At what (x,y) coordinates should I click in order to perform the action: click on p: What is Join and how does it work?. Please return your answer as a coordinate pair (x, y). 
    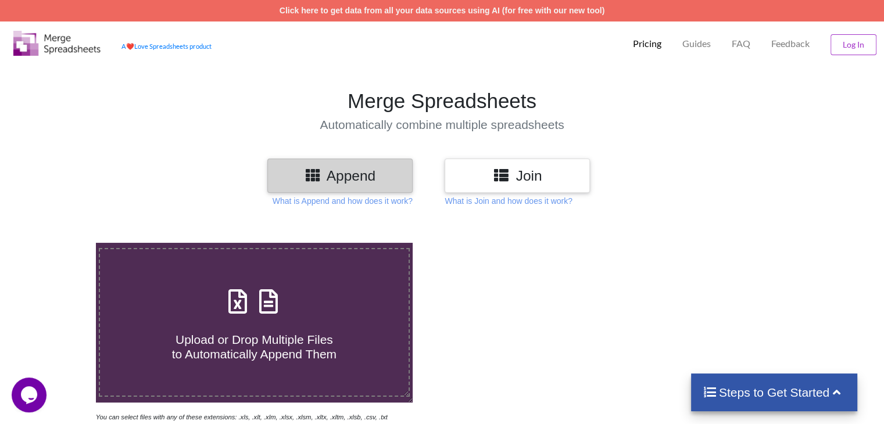
    Looking at the image, I should click on (508, 201).